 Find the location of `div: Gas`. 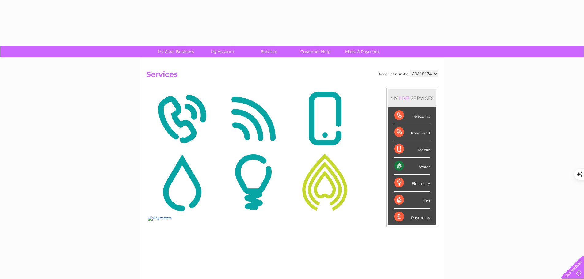

div: Gas is located at coordinates (412, 200).